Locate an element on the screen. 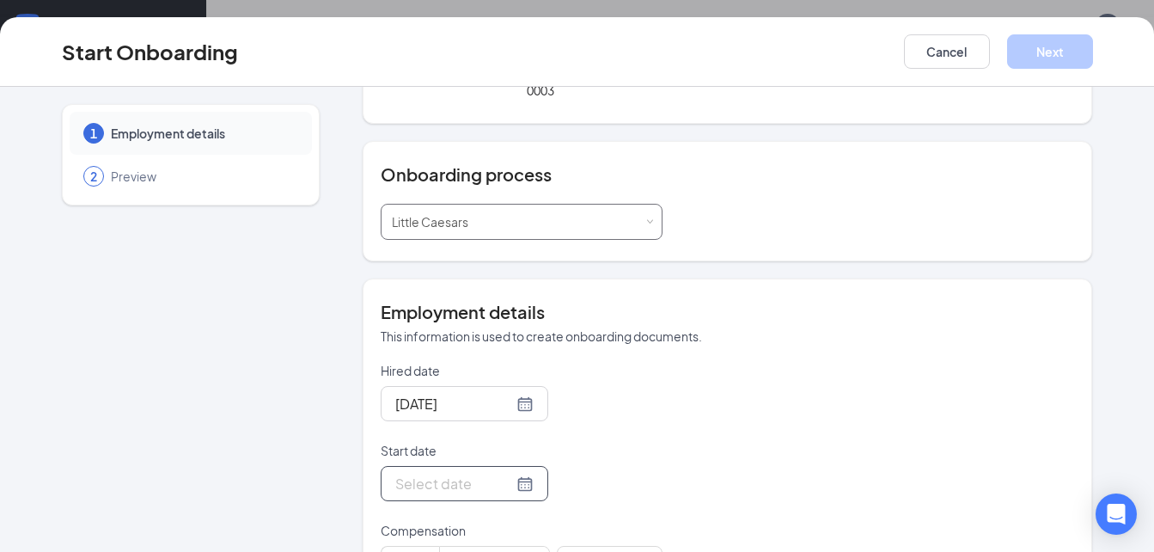  input: Sep 15, 2025 is located at coordinates (454, 403).